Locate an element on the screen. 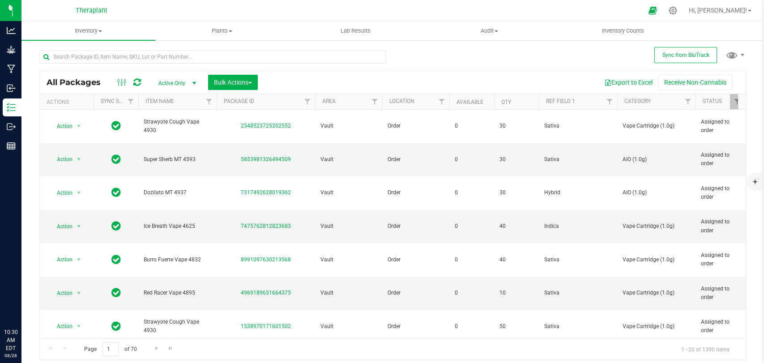 This screenshot has width=764, height=363. span: Lab Results is located at coordinates (356, 31).